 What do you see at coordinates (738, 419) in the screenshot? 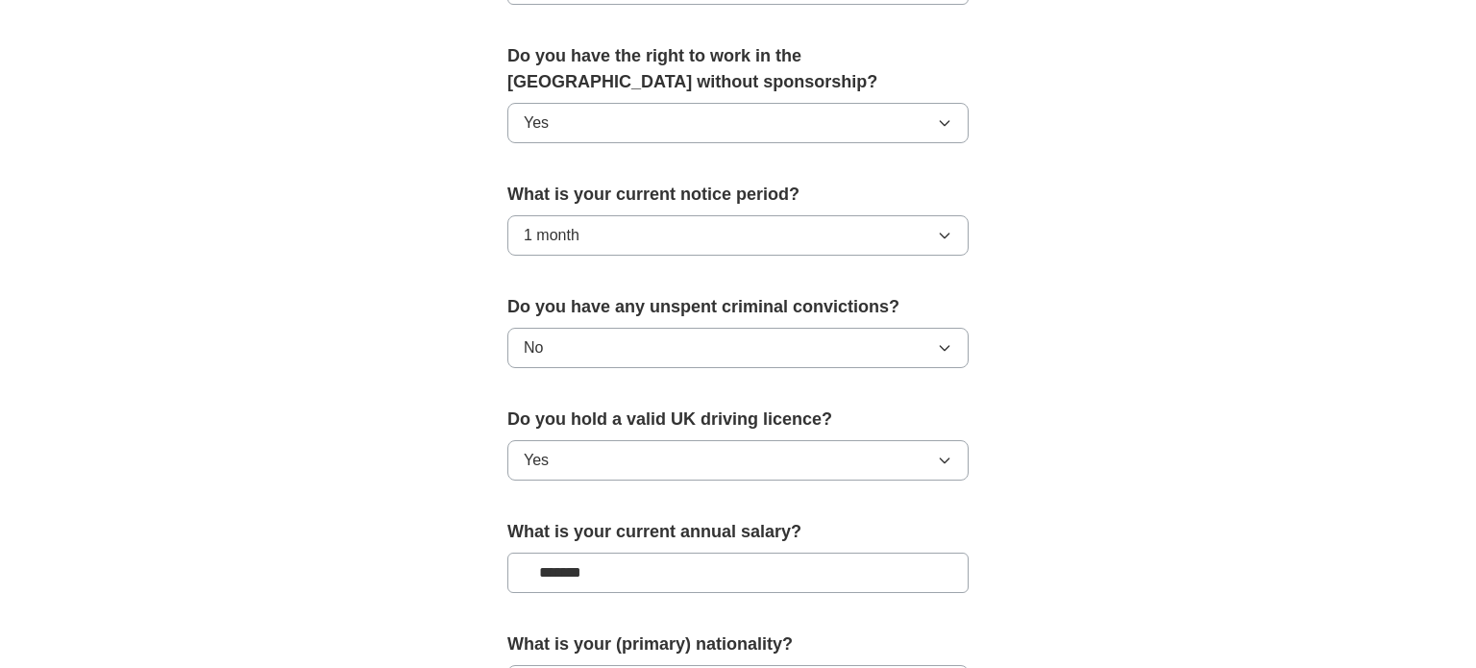
I see `label: Do you hold a valid UK driving licence?` at bounding box center [738, 419].